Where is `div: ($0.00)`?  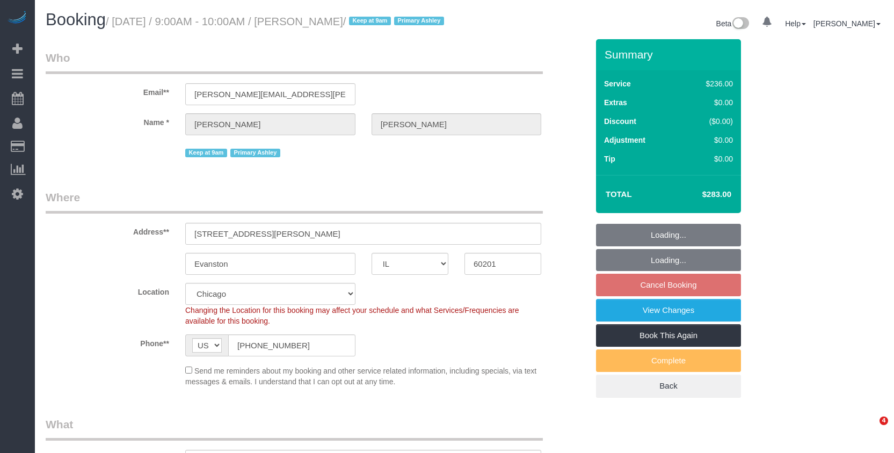
div: ($0.00) is located at coordinates (708, 121).